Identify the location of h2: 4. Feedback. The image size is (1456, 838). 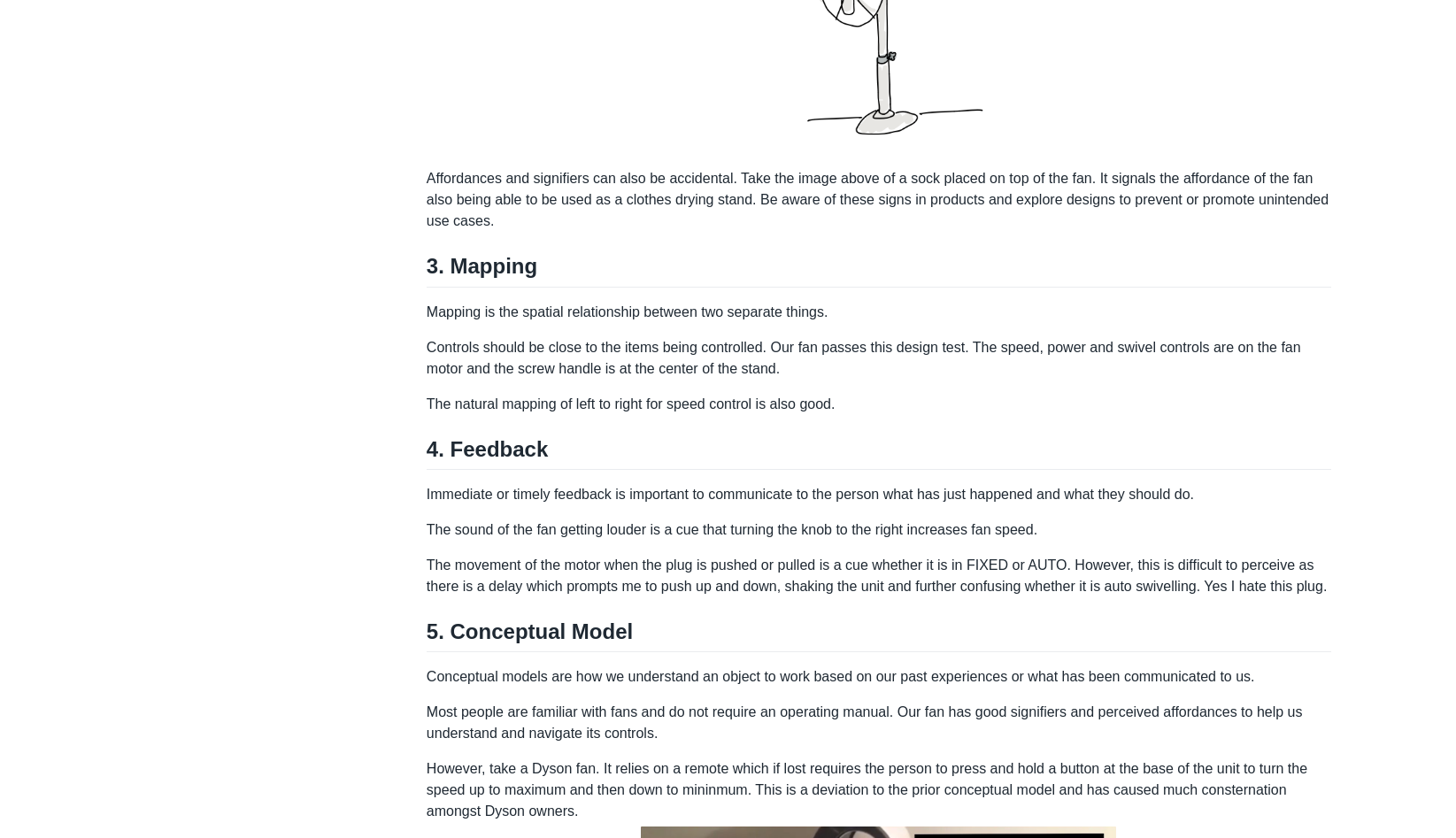
(879, 453).